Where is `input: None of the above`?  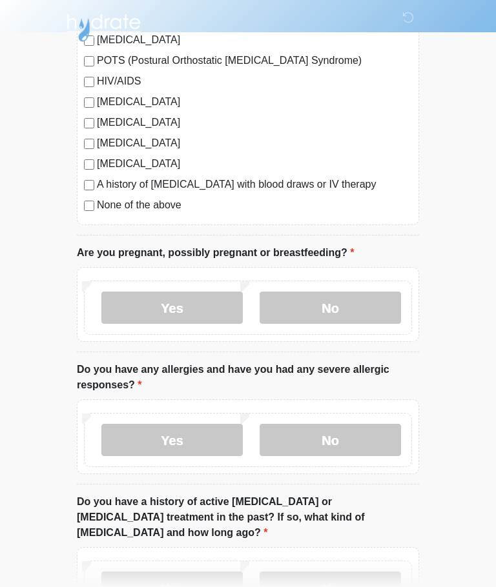 input: None of the above is located at coordinates (89, 206).